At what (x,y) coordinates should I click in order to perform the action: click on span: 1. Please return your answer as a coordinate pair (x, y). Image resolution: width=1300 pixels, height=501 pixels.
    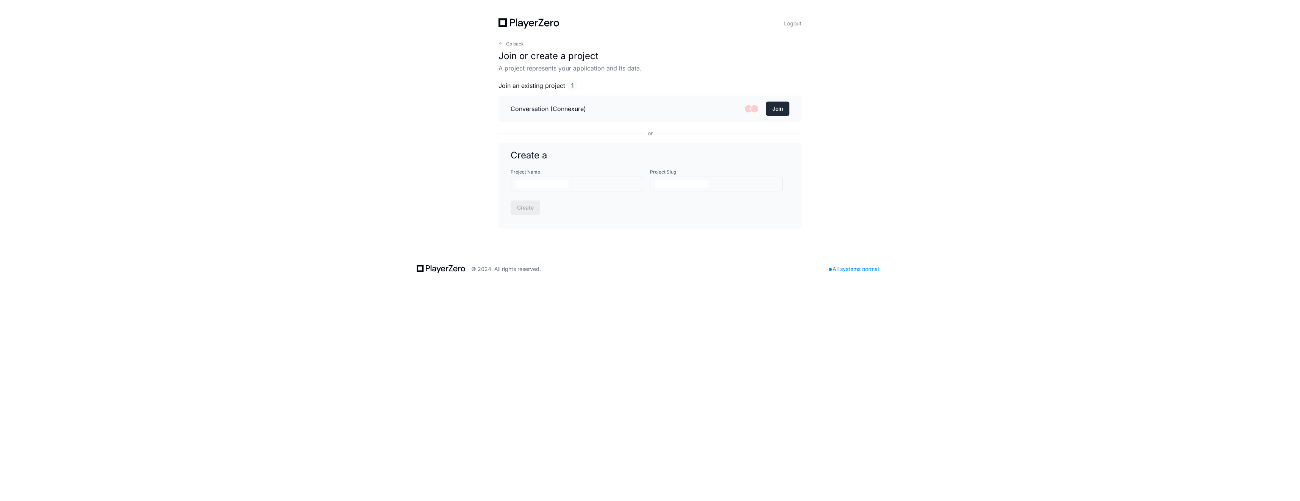
    Looking at the image, I should click on (572, 86).